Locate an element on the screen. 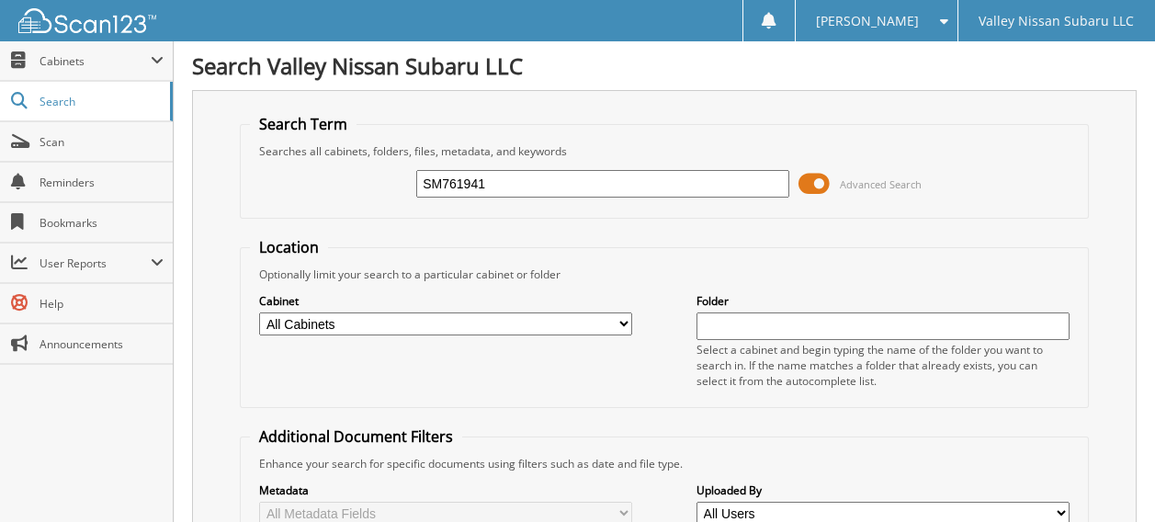 The height and width of the screenshot is (522, 1155). legend: Location is located at coordinates (289, 247).